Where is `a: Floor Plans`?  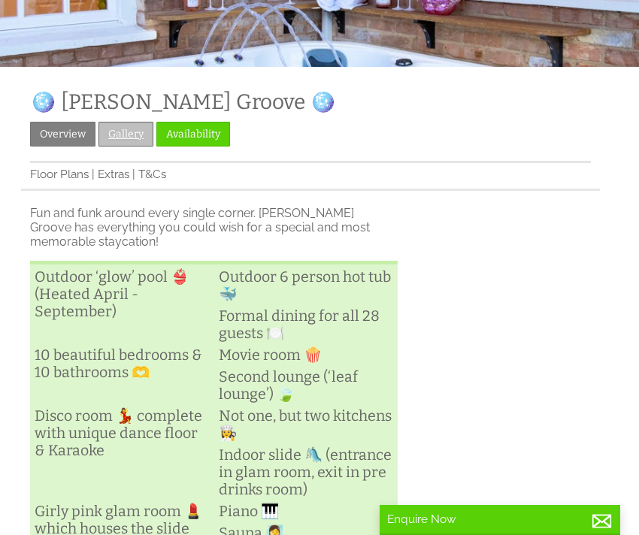 a: Floor Plans is located at coordinates (59, 174).